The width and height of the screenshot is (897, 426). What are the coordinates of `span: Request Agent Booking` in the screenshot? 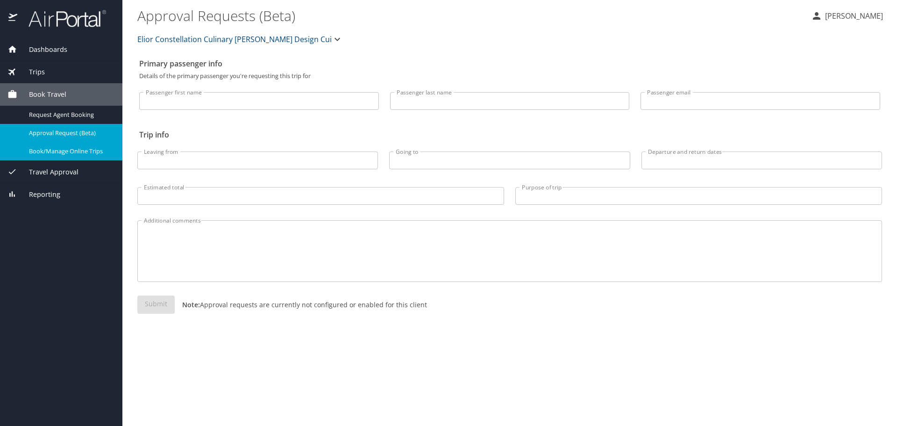 It's located at (70, 114).